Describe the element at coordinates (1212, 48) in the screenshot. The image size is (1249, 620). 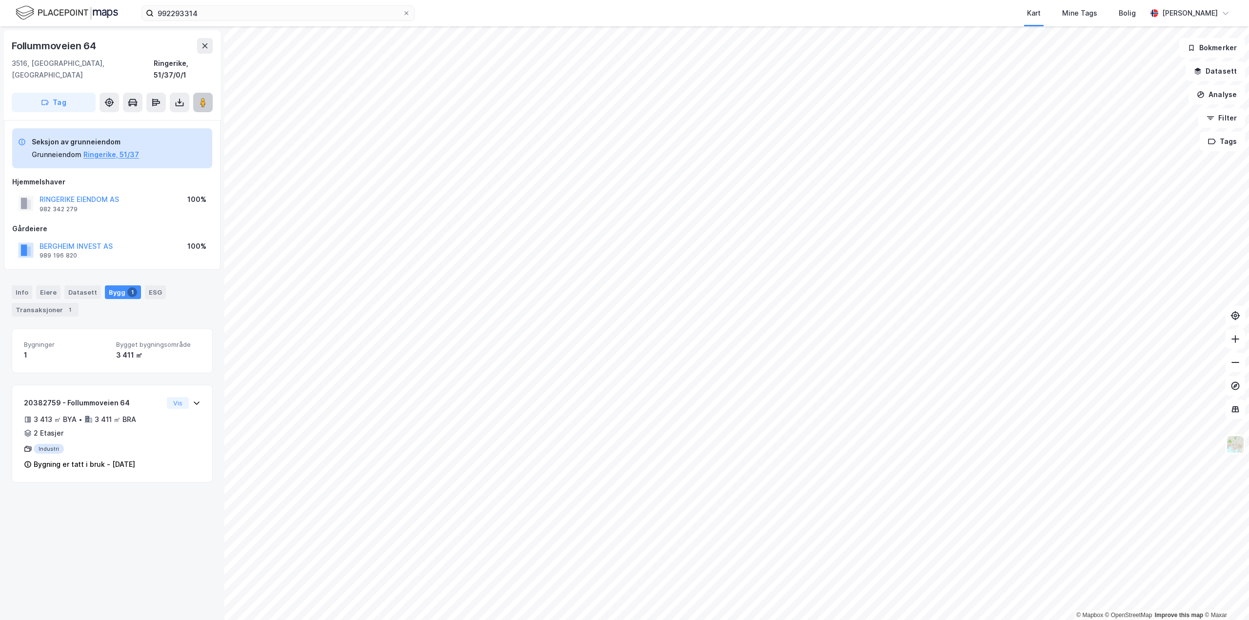
I see `button: Bokmerker` at that location.